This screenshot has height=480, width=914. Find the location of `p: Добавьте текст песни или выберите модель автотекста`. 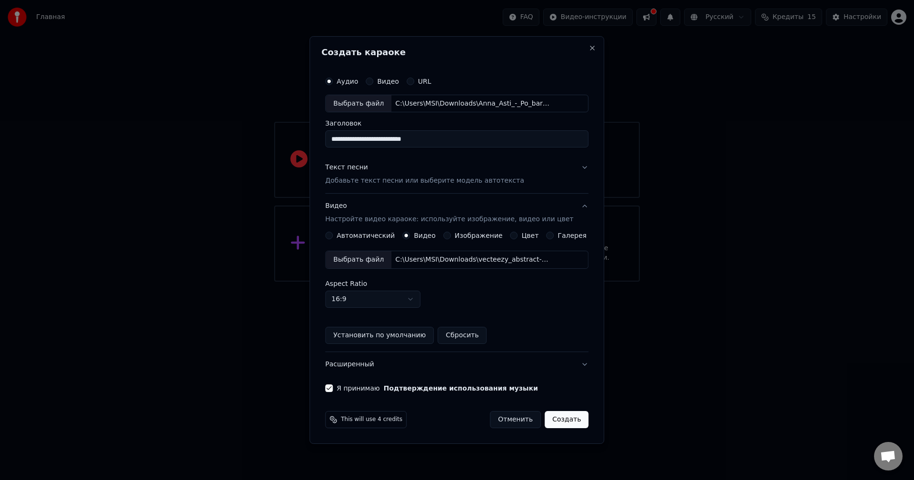

p: Добавьте текст песни или выберите модель автотекста is located at coordinates (425, 181).